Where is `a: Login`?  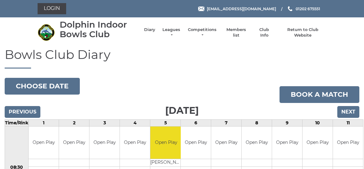 a: Login is located at coordinates (52, 9).